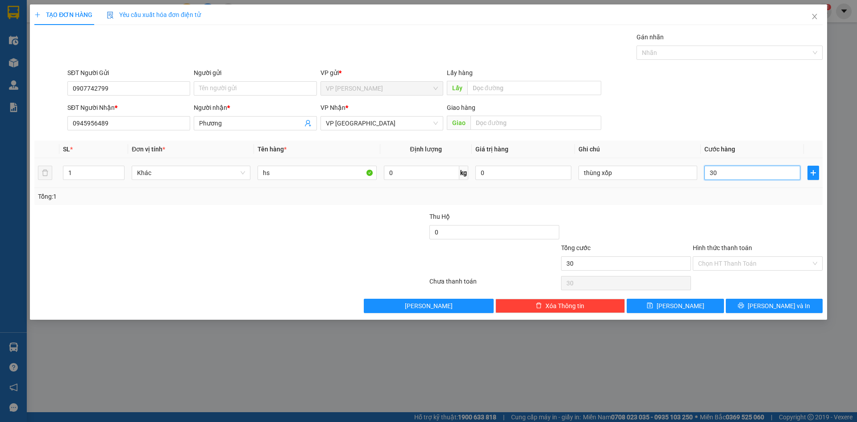 The width and height of the screenshot is (857, 422). What do you see at coordinates (492, 149) in the screenshot?
I see `span: Giá trị hàng` at bounding box center [492, 149].